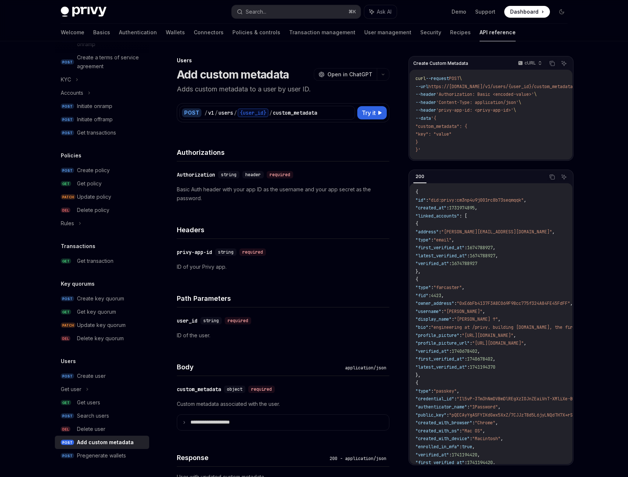 The height and width of the screenshot is (477, 628). What do you see at coordinates (88, 402) in the screenshot?
I see `div: Get users` at bounding box center [88, 402].